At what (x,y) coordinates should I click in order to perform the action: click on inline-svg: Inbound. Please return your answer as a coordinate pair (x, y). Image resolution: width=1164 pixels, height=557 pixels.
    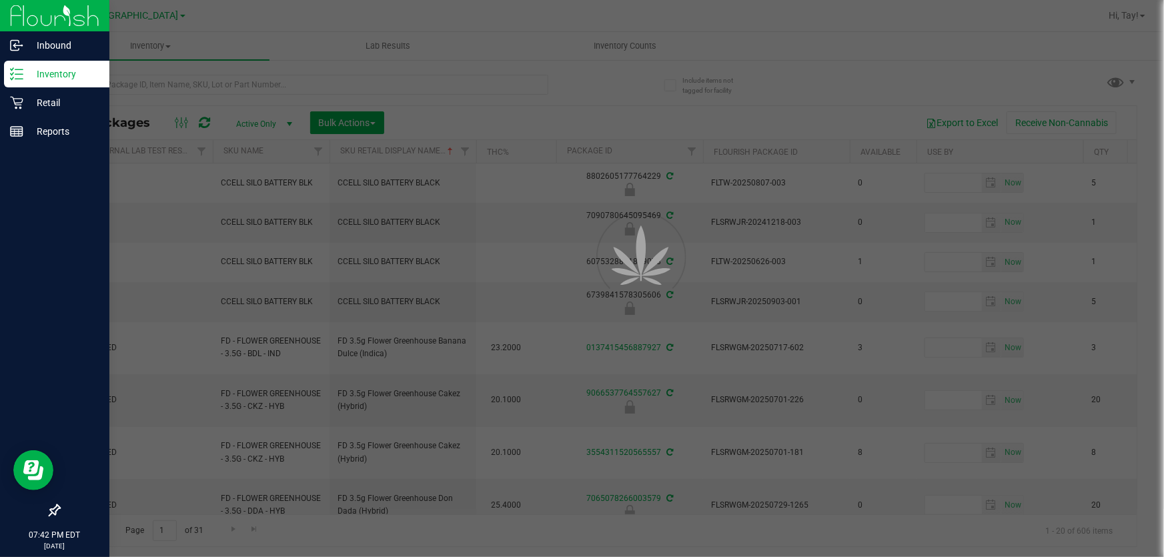
    Looking at the image, I should click on (17, 45).